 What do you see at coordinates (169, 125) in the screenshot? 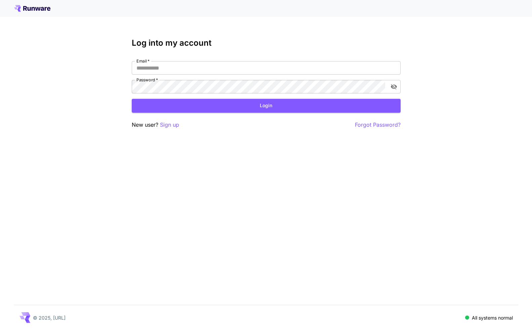
I see `button: Sign up` at bounding box center [169, 125].